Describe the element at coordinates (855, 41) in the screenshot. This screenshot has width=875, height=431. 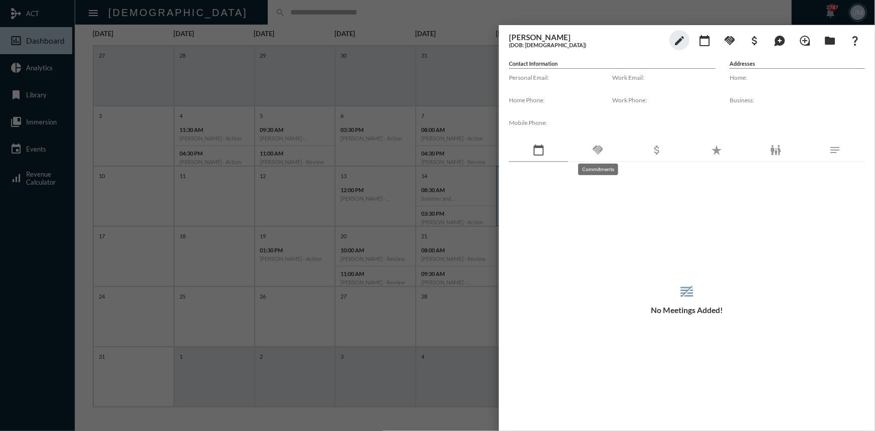
I see `mat-icon: question_mark` at that location.